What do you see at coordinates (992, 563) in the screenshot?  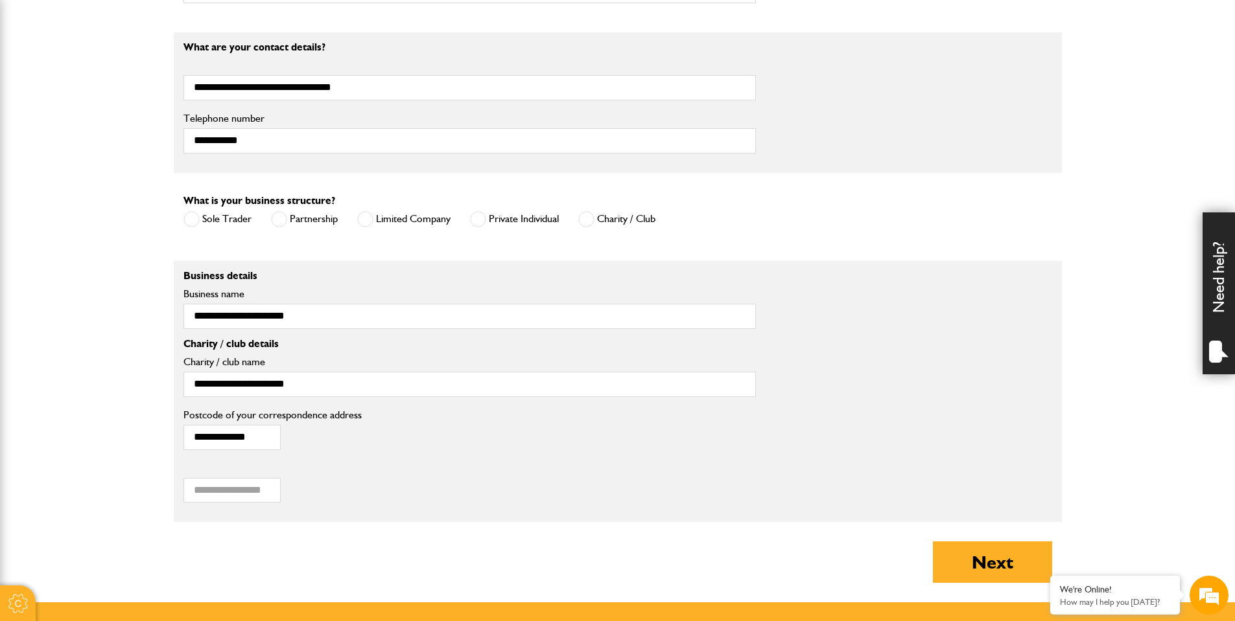 I see `button: Next` at bounding box center [992, 563].